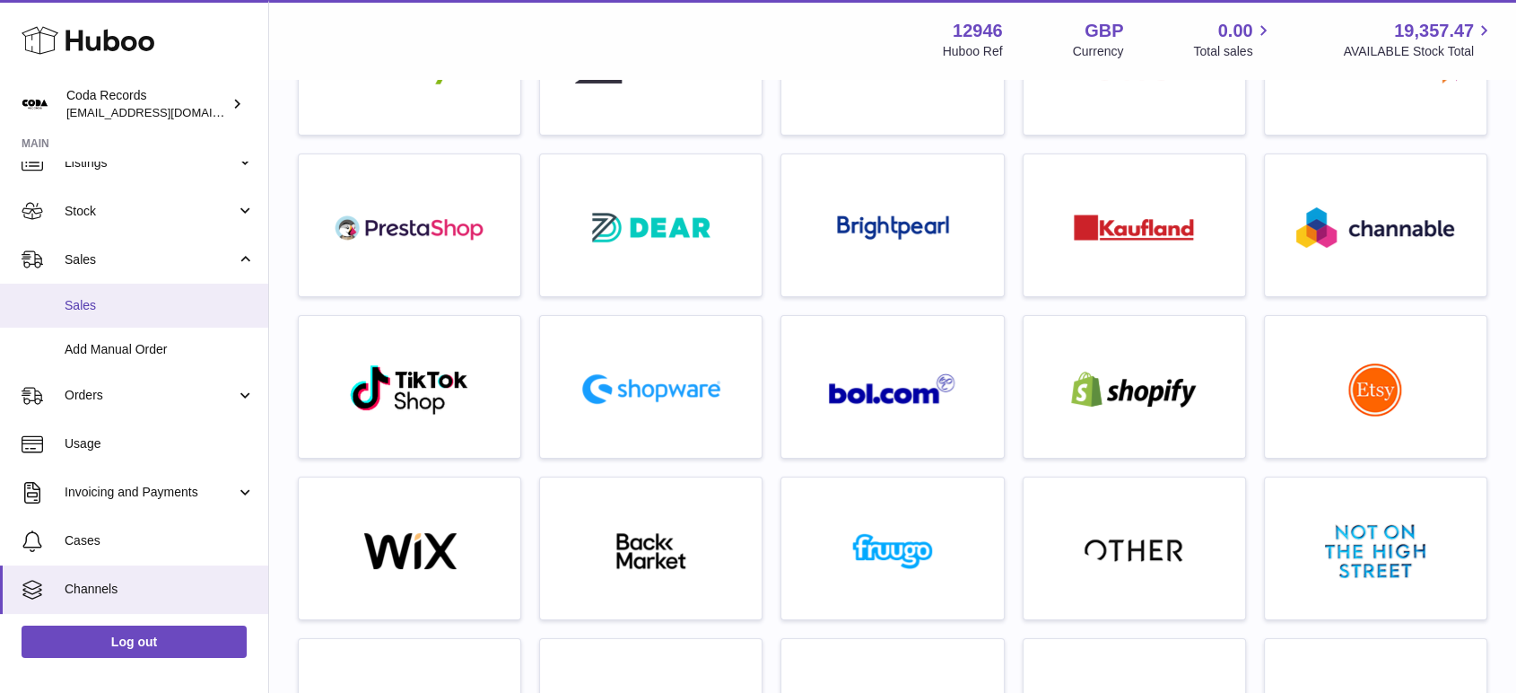 Image resolution: width=1516 pixels, height=693 pixels. Describe the element at coordinates (409, 225) in the screenshot. I see `a: roseta-prestashop` at that location.